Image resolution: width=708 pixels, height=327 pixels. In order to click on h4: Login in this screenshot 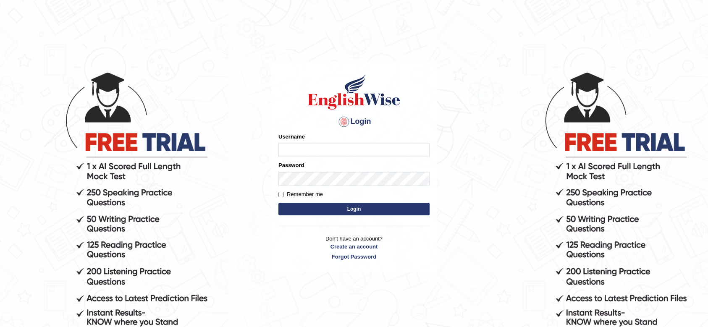, I will do `click(354, 122)`.